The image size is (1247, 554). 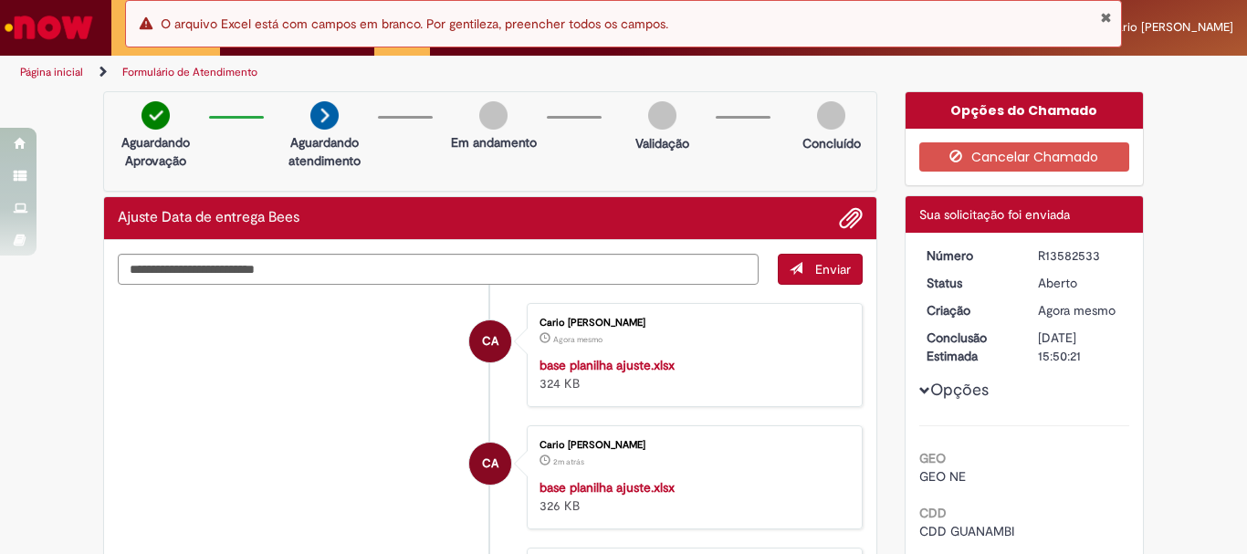 What do you see at coordinates (662, 143) in the screenshot?
I see `p: Validação` at bounding box center [662, 143].